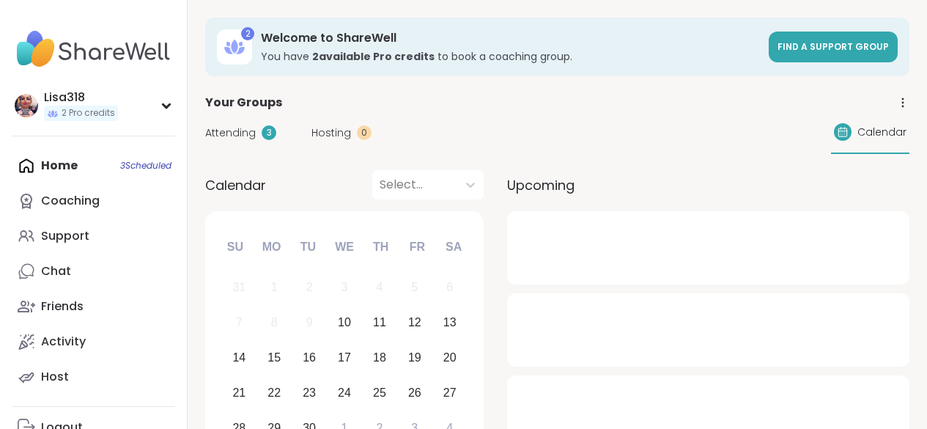 This screenshot has height=429, width=927. What do you see at coordinates (415, 392) in the screenshot?
I see `div: 26` at bounding box center [415, 392].